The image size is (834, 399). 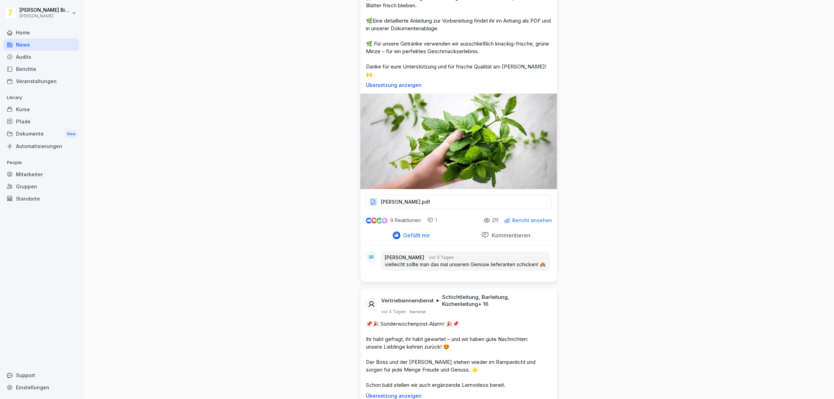 I want to click on a: Berichte, so click(x=41, y=69).